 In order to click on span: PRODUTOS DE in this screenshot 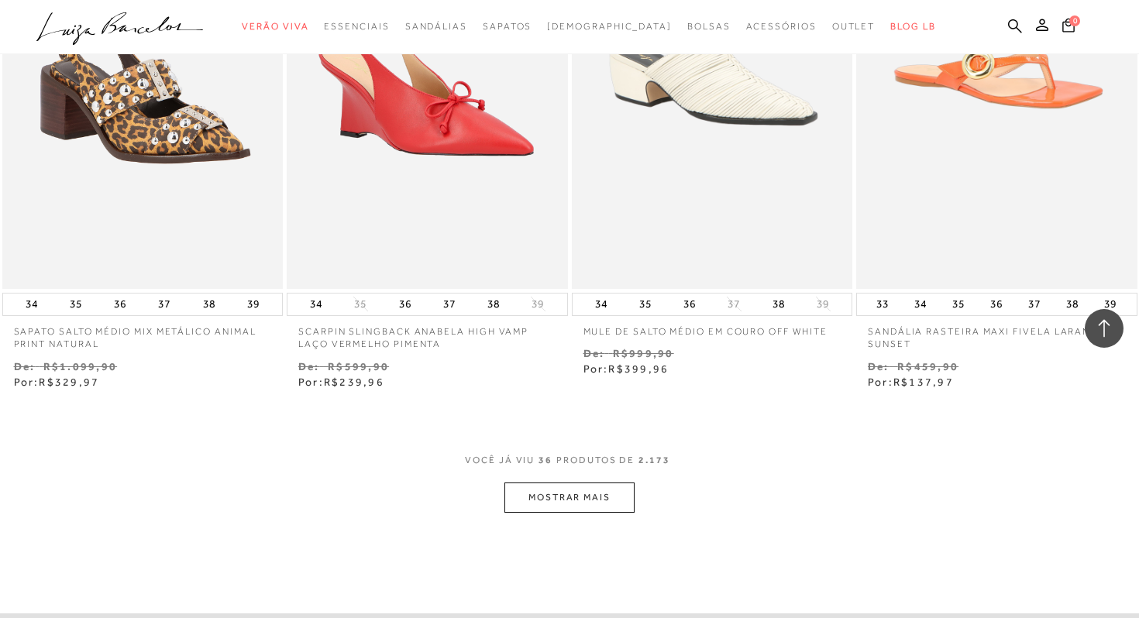, I will do `click(595, 460)`.